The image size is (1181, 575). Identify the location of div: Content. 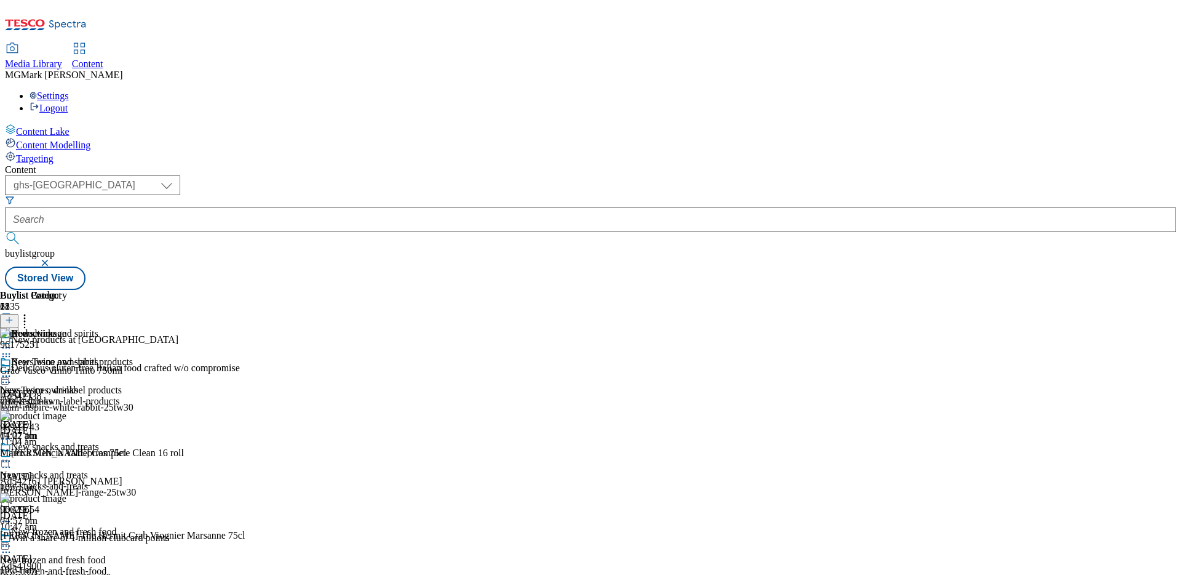
(591, 170).